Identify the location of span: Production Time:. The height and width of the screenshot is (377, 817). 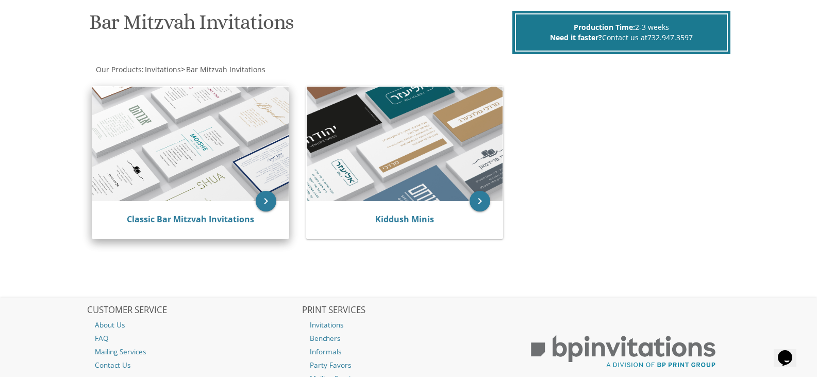
(604, 27).